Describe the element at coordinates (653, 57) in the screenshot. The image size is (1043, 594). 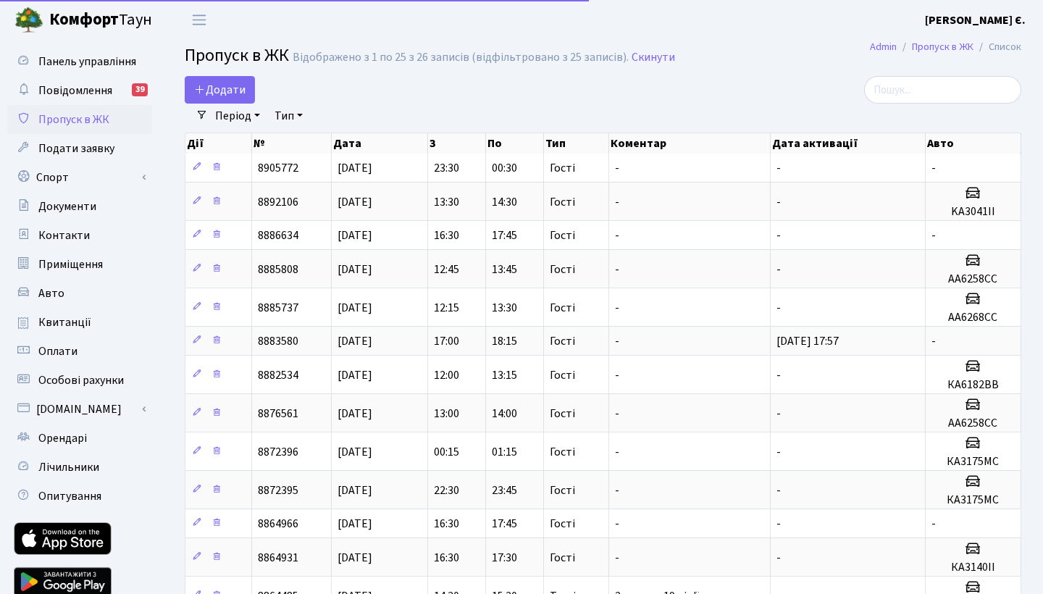
I see `a: Скинути` at that location.